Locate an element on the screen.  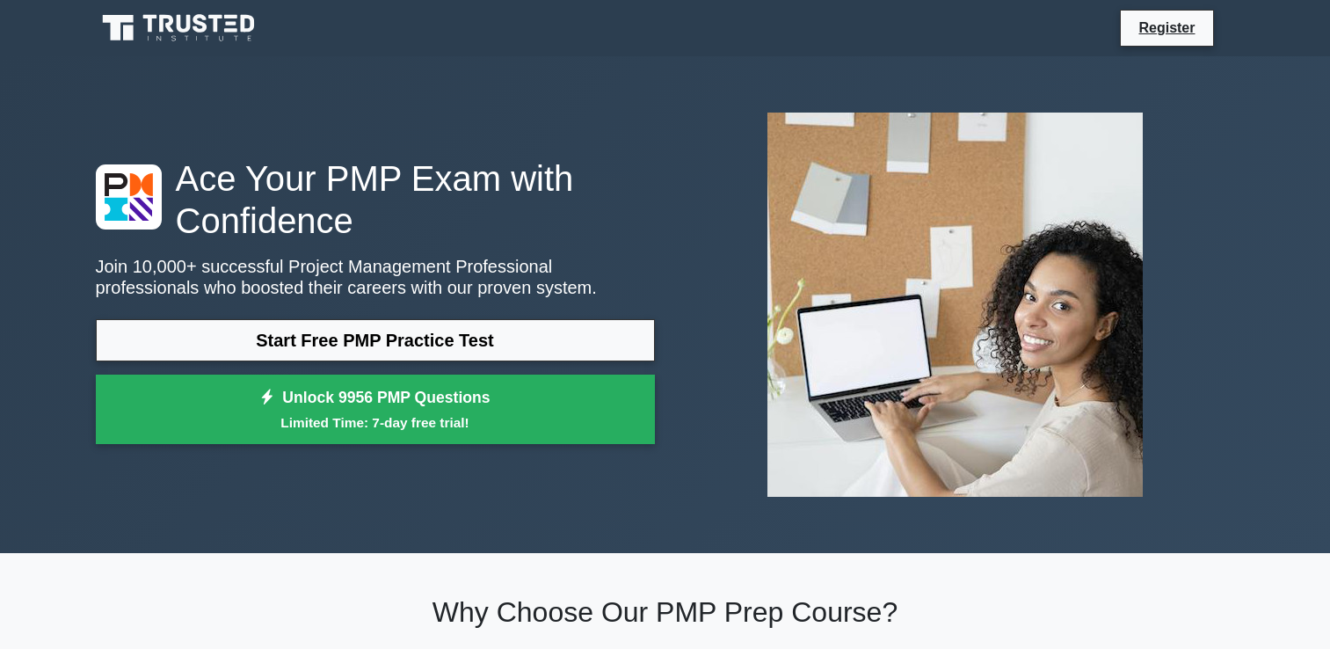
small: Limited Time: 7-day free trial! is located at coordinates (375, 422).